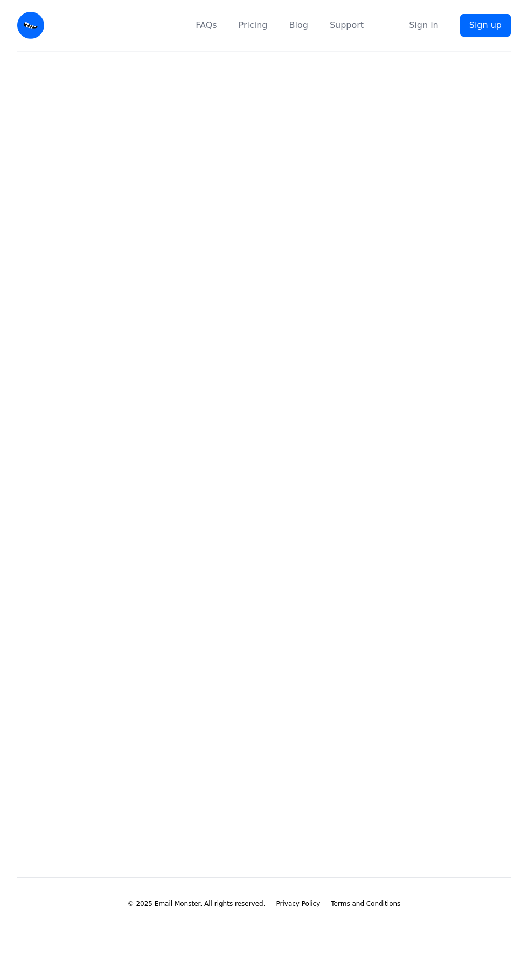 The height and width of the screenshot is (964, 528). What do you see at coordinates (485, 25) in the screenshot?
I see `a: Sign up` at bounding box center [485, 25].